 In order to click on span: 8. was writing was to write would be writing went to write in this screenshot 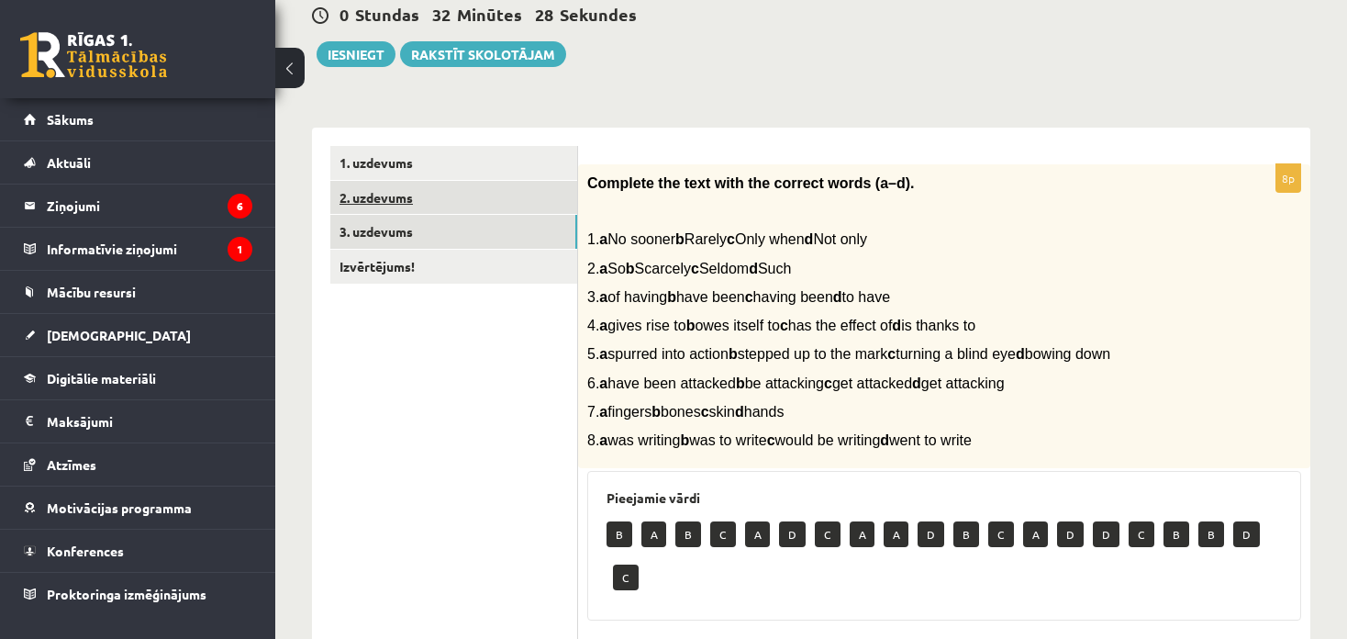, I will do `click(779, 440)`.